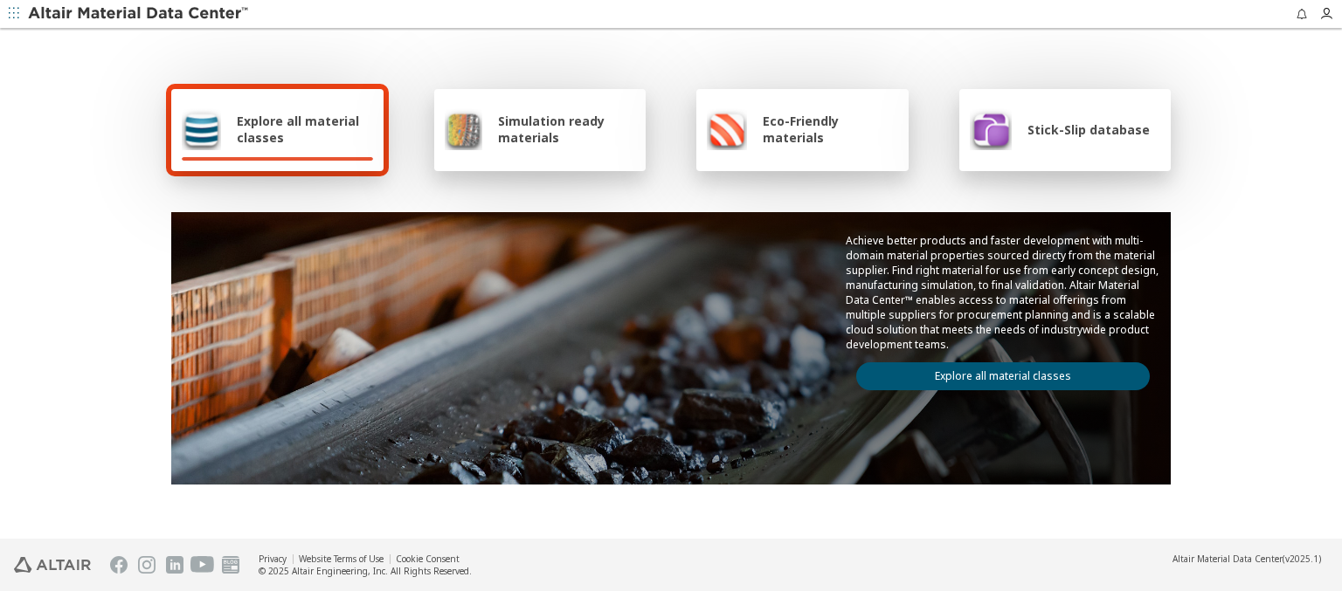  Describe the element at coordinates (727, 129) in the screenshot. I see `img: Eco-Friendly materials` at that location.